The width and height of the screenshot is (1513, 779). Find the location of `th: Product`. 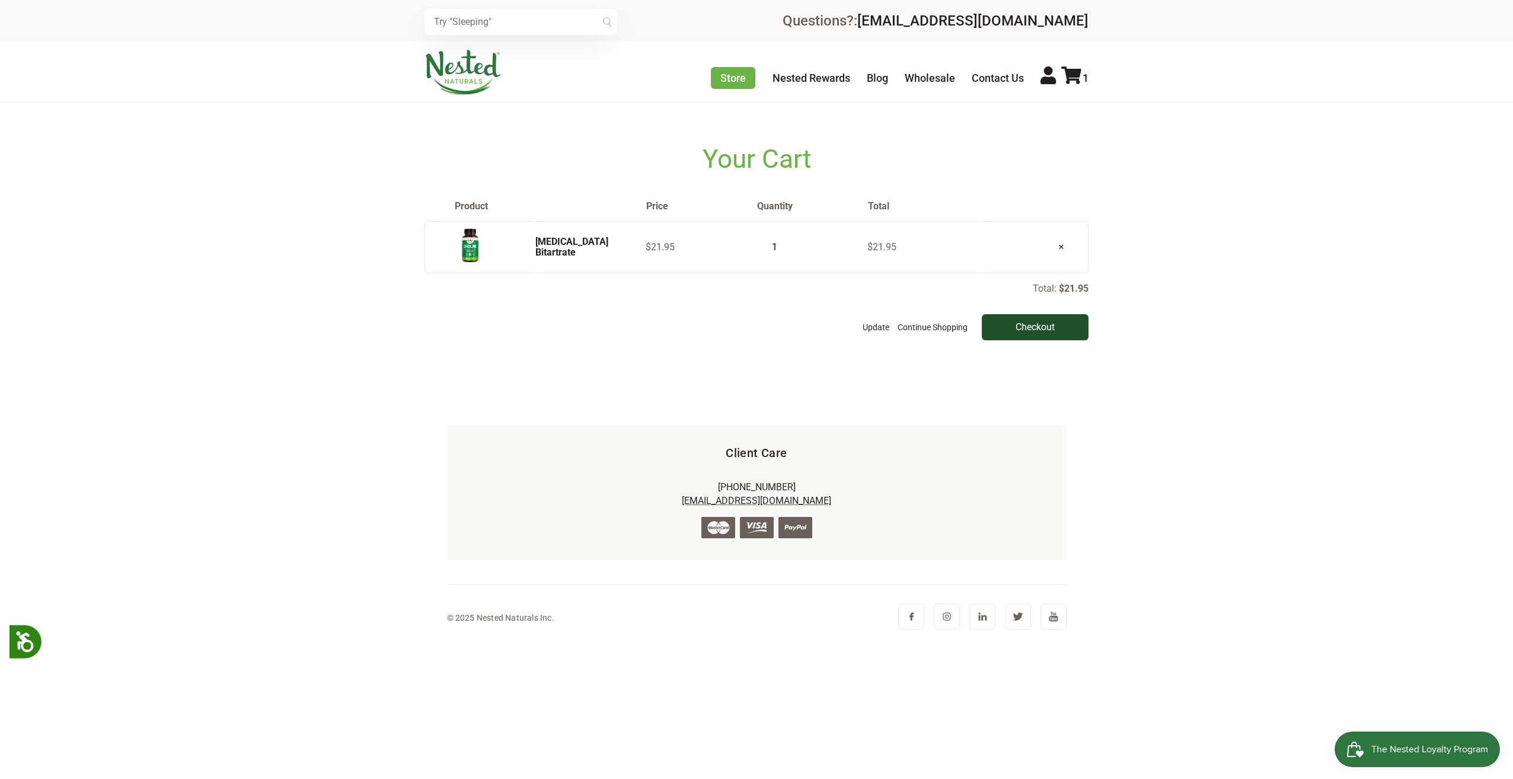

th: Product is located at coordinates (535, 206).